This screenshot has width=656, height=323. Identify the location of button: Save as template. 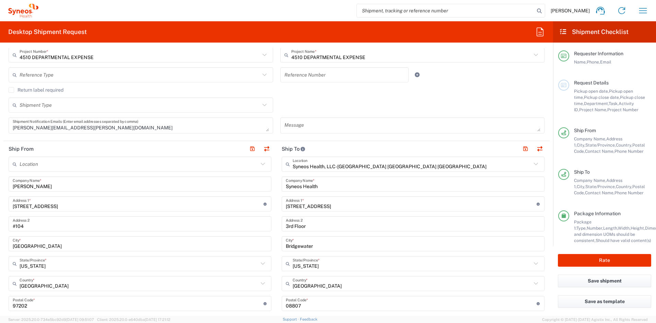
(605, 301).